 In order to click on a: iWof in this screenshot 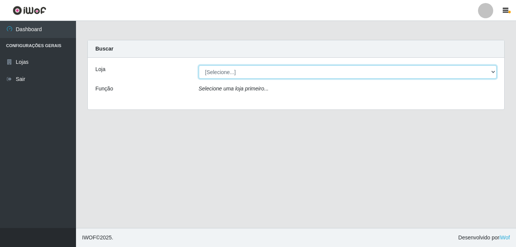, I will do `click(505, 238)`.